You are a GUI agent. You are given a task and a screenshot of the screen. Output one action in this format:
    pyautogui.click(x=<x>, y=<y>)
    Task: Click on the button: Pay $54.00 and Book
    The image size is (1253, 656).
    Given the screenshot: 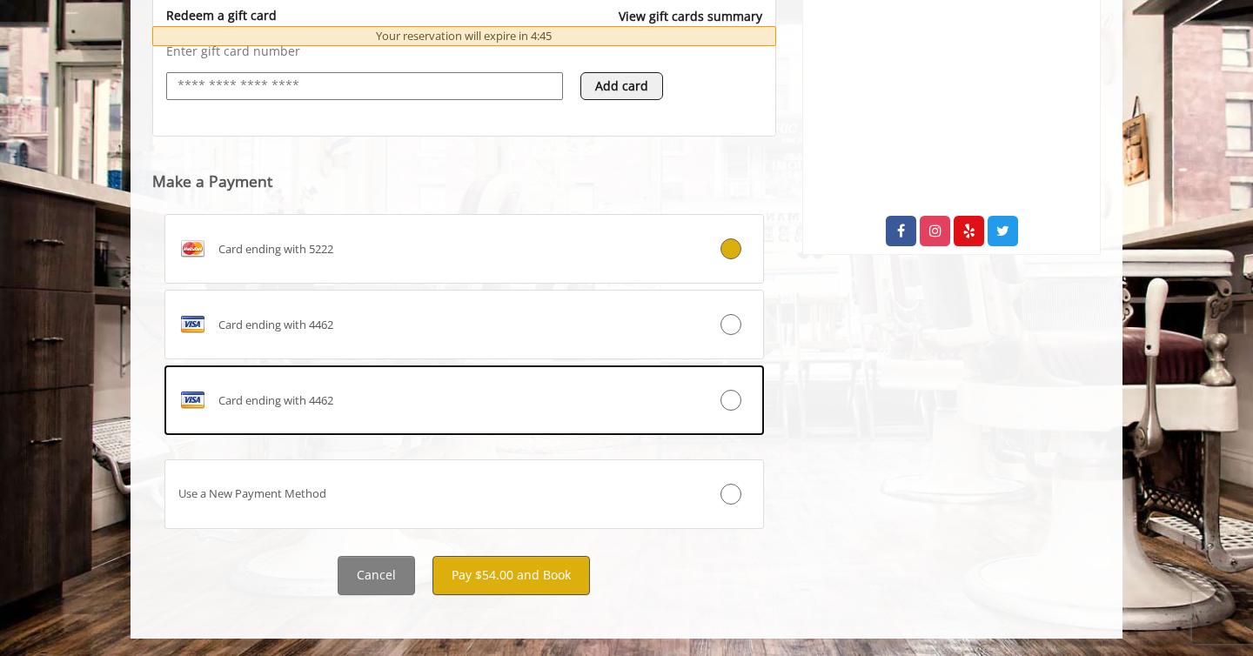 What is the action you would take?
    pyautogui.click(x=511, y=575)
    